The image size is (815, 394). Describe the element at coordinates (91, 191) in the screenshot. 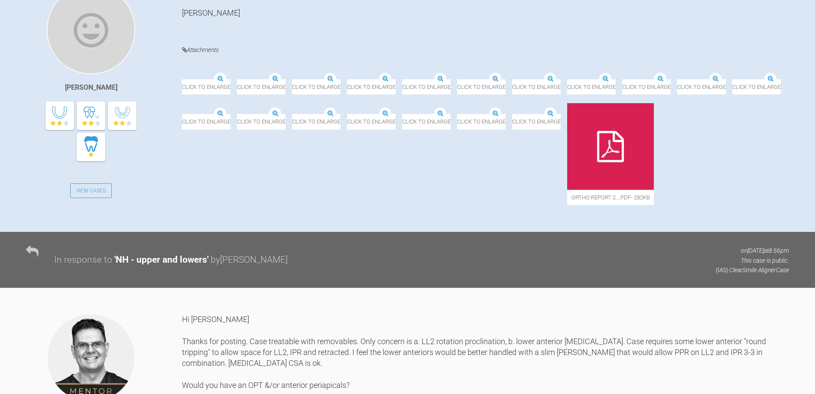

I see `a: View Cases` at that location.